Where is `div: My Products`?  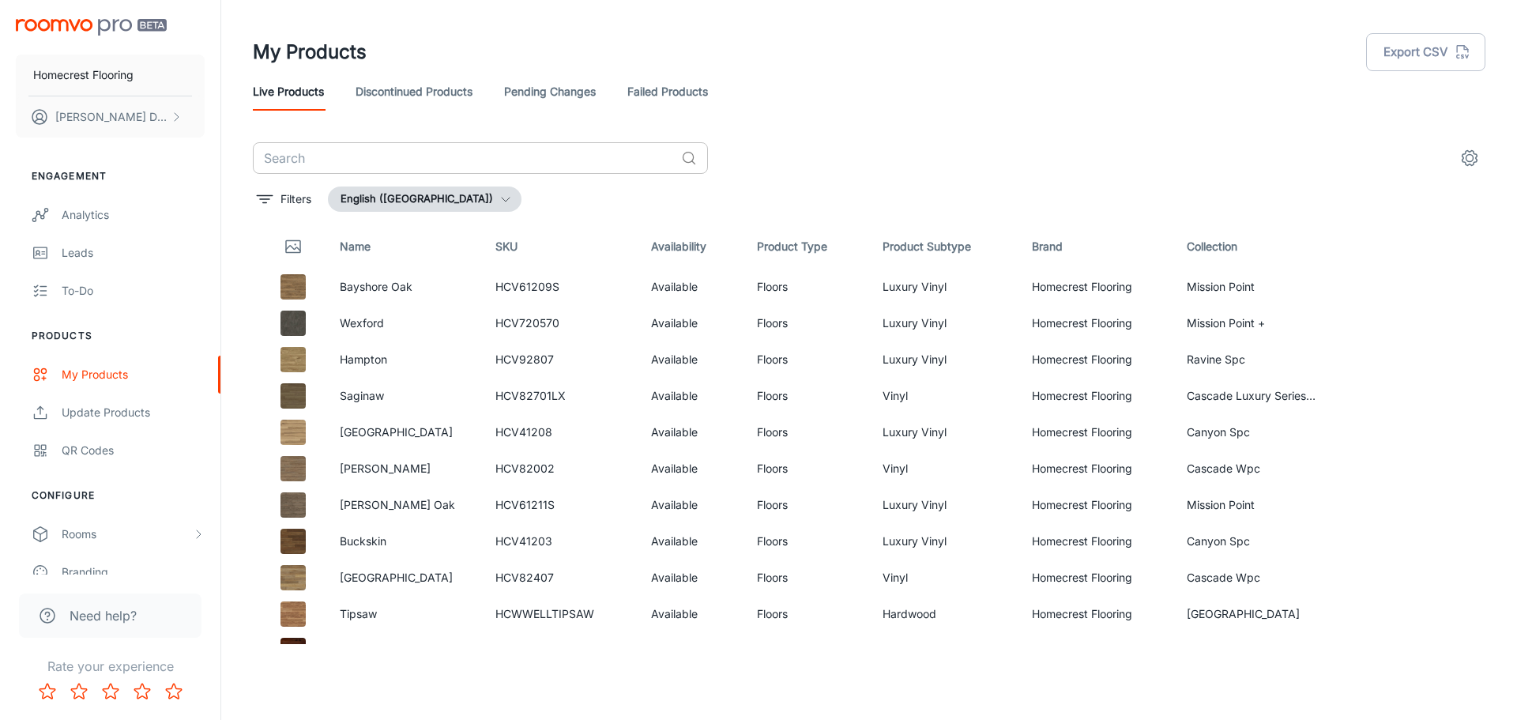
div: My Products is located at coordinates (133, 375).